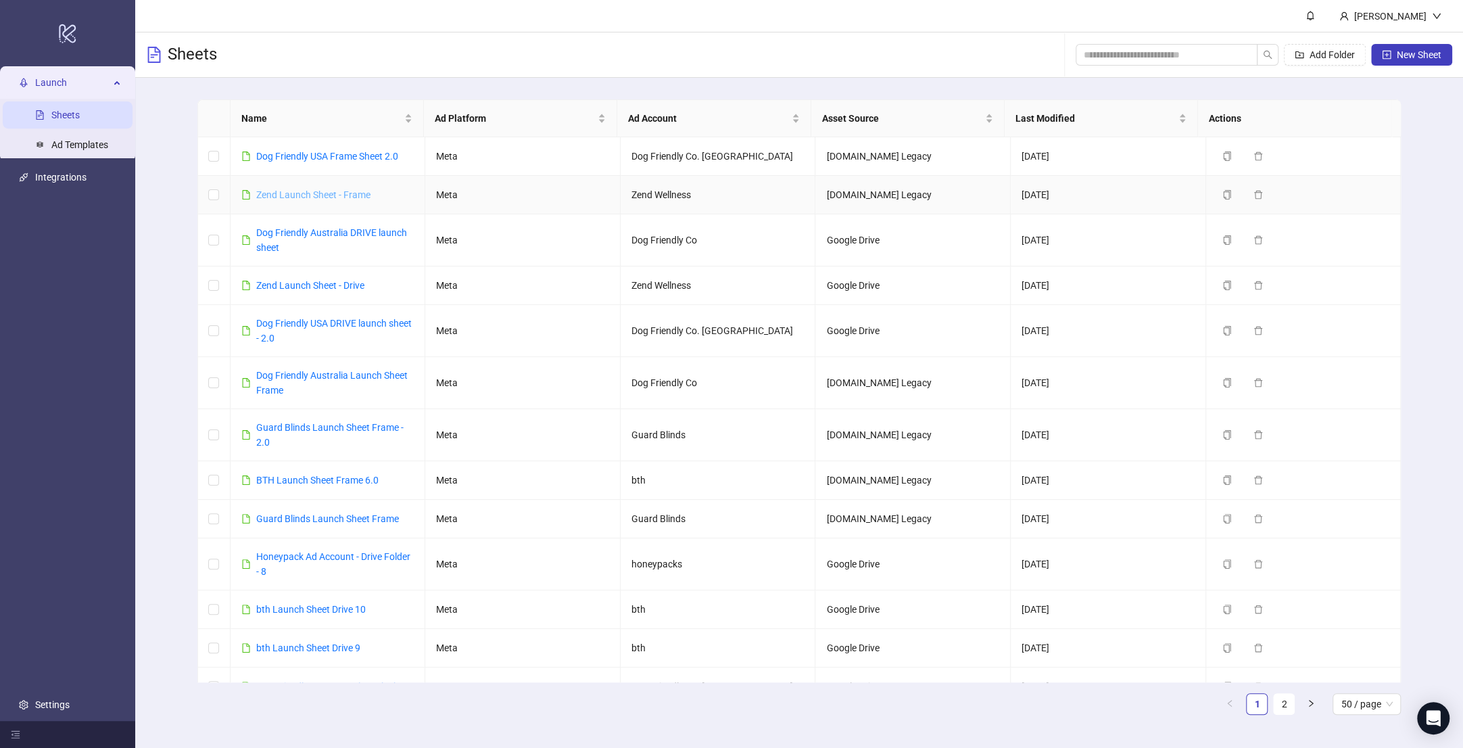  I want to click on a: Dog Friendly USA DRIVE launch sheet - 2.0, so click(334, 331).